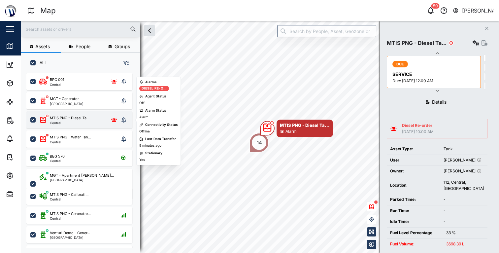 This screenshot has width=499, height=253. Describe the element at coordinates (414, 222) in the screenshot. I see `div: Idle Time:` at that location.